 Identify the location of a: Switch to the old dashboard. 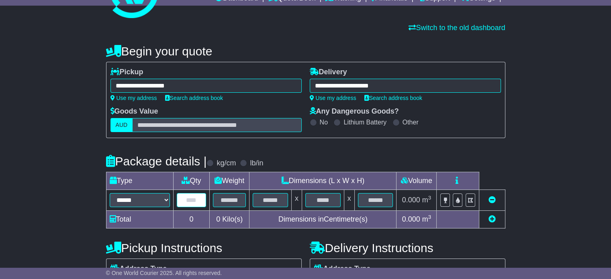
(456, 28).